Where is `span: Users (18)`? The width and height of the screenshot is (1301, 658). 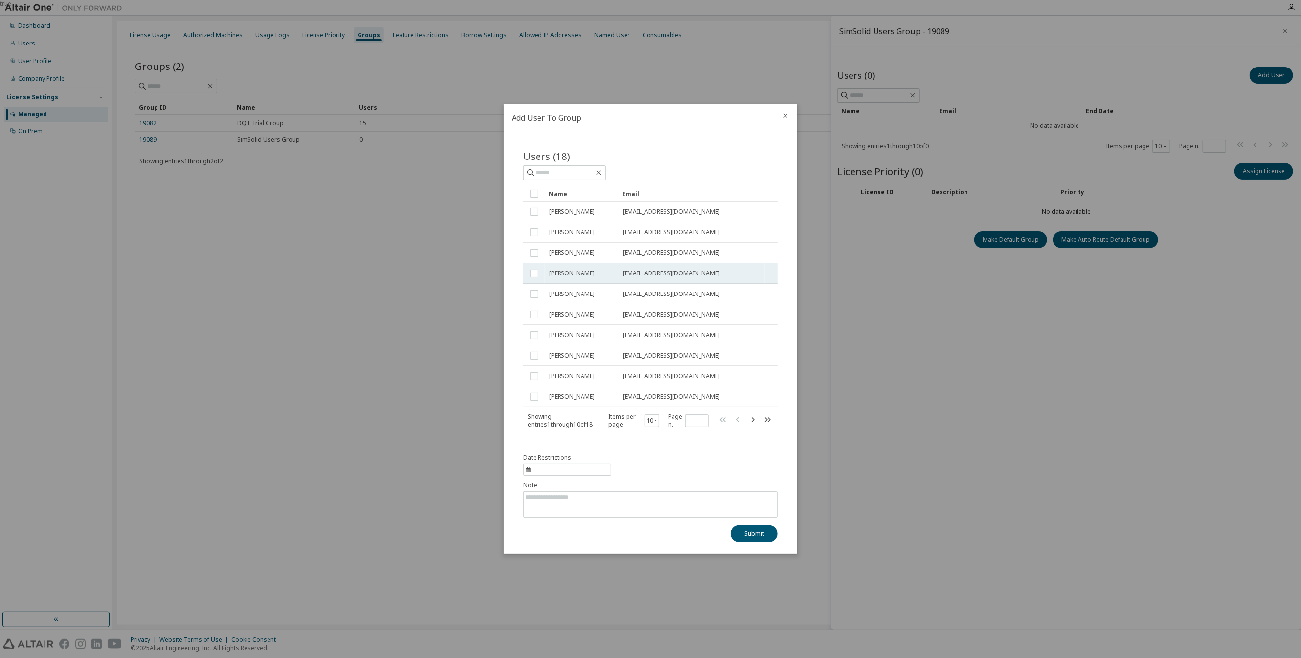 span: Users (18) is located at coordinates (547, 156).